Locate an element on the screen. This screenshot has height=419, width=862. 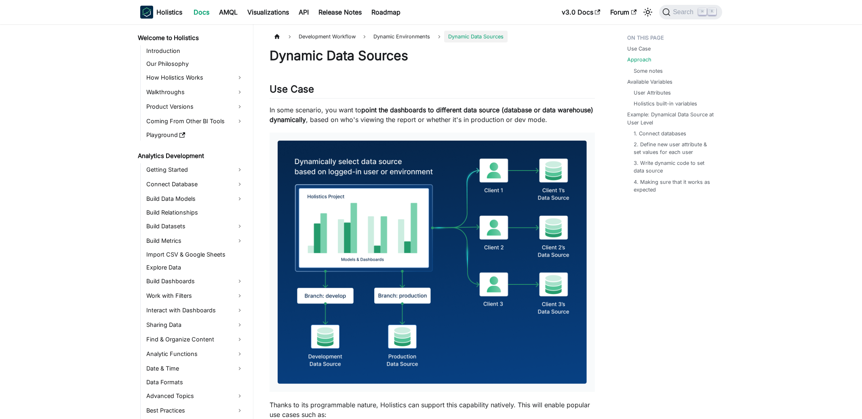
a: Product Versions is located at coordinates (195, 107).